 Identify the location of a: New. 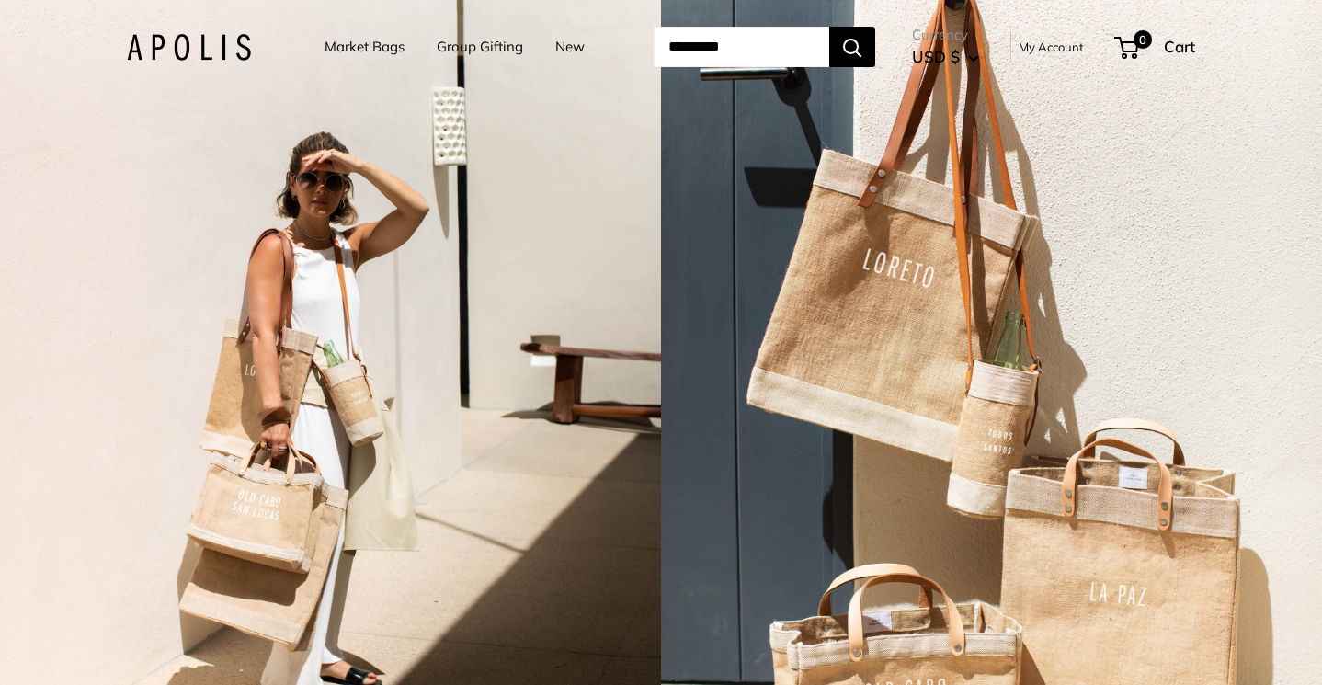
(570, 47).